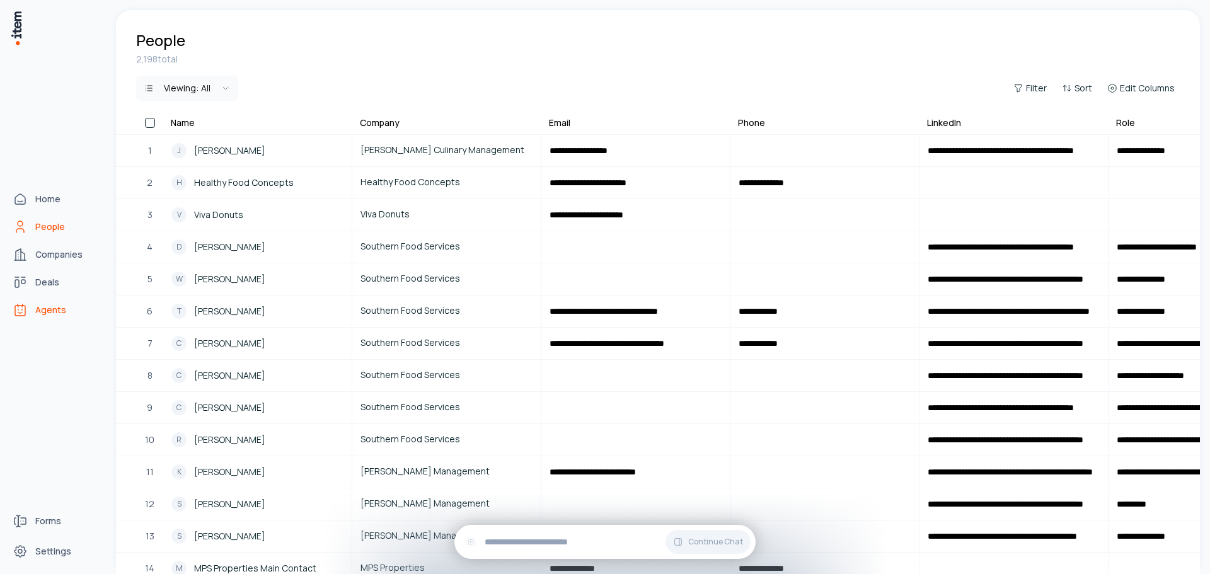 Image resolution: width=1210 pixels, height=574 pixels. Describe the element at coordinates (179, 311) in the screenshot. I see `div: T` at that location.